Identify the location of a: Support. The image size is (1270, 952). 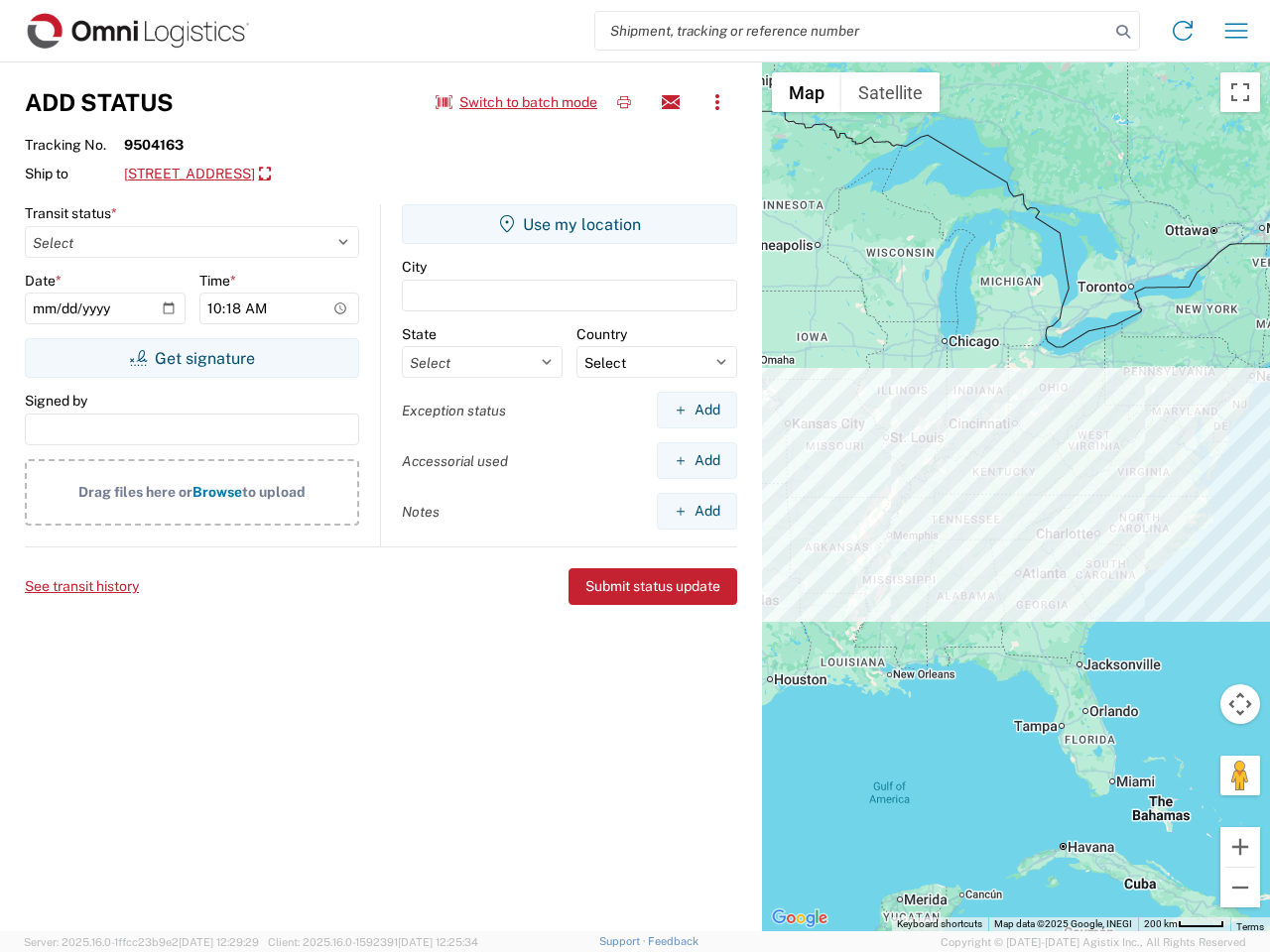
(624, 941).